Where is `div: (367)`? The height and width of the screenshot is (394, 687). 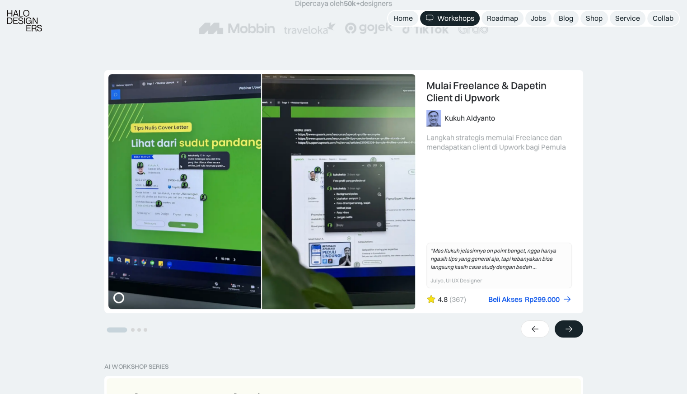
div: (367) is located at coordinates (458, 299).